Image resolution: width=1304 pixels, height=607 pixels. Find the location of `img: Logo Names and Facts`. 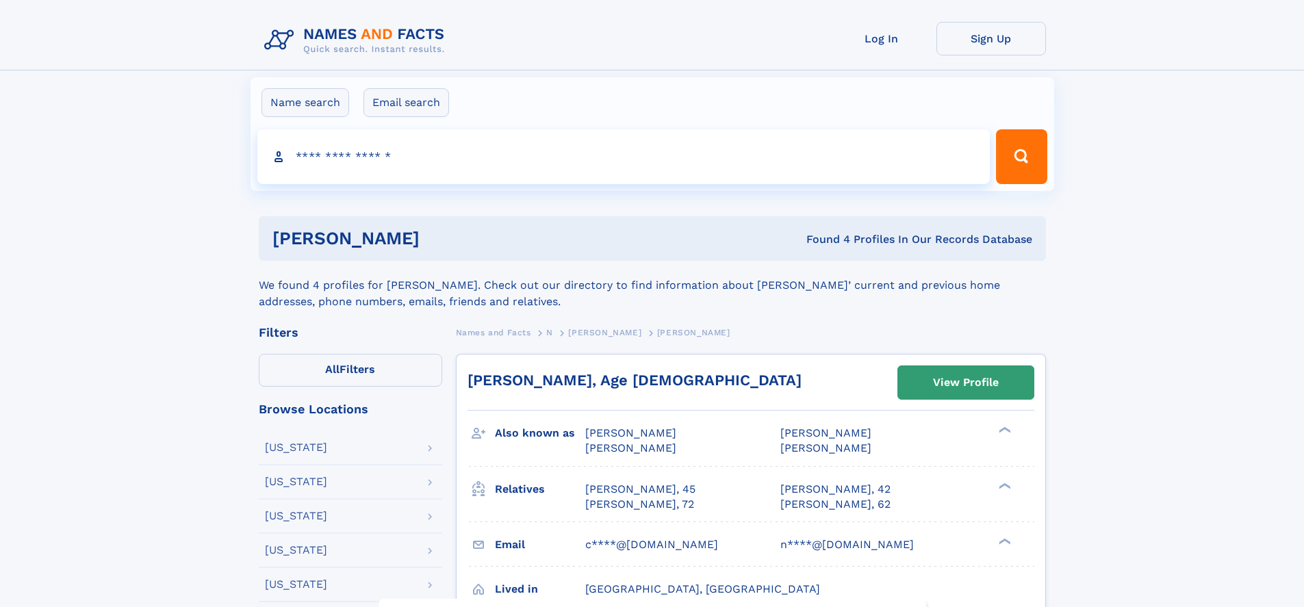

img: Logo Names and Facts is located at coordinates (357, 40).